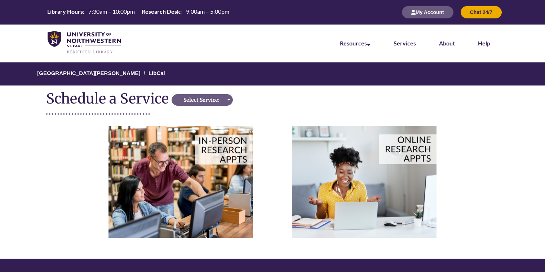 Image resolution: width=545 pixels, height=272 pixels. I want to click on nav: Breadcrumb, so click(272, 74).